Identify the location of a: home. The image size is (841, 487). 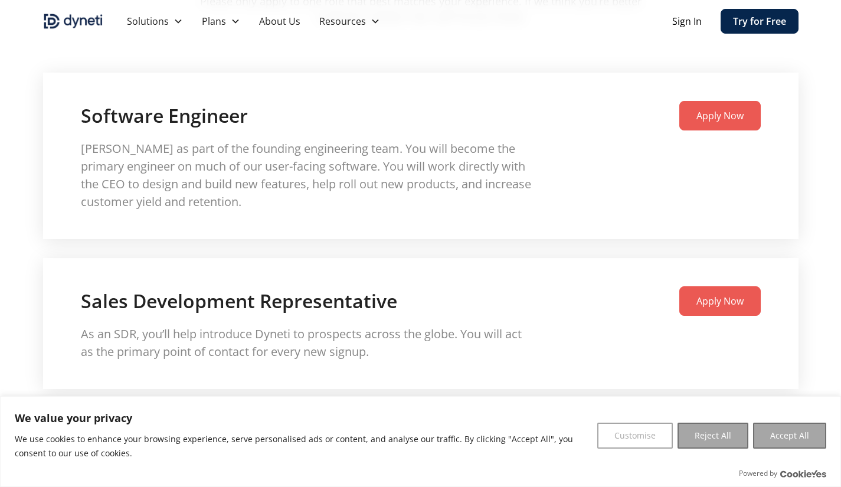
(73, 21).